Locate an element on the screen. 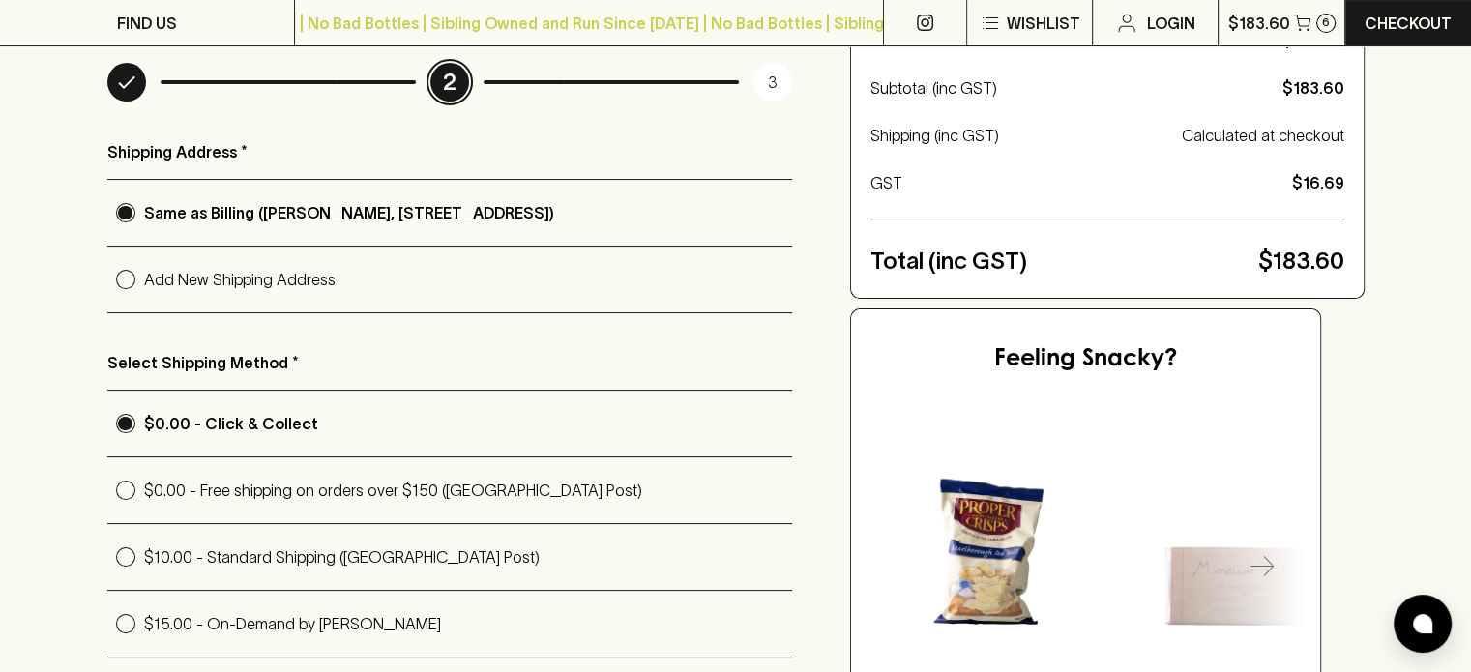  img: Monsieur Truffe Dark Chocolate with Almonds & Caramel is located at coordinates (1244, 535).